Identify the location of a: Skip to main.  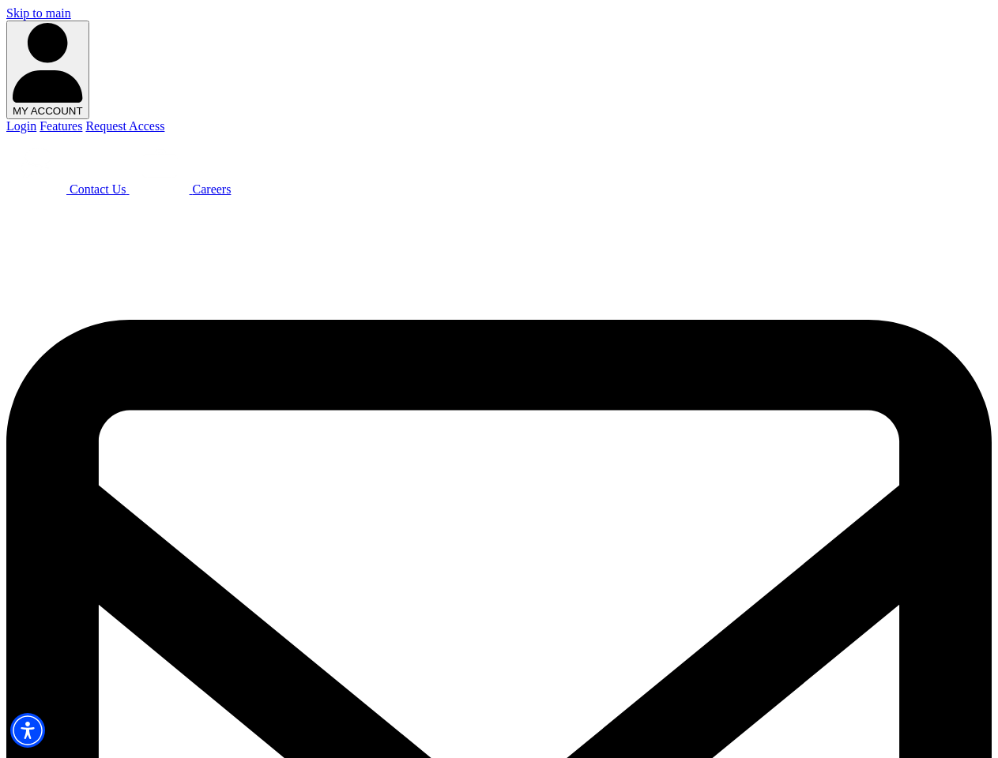
(39, 13).